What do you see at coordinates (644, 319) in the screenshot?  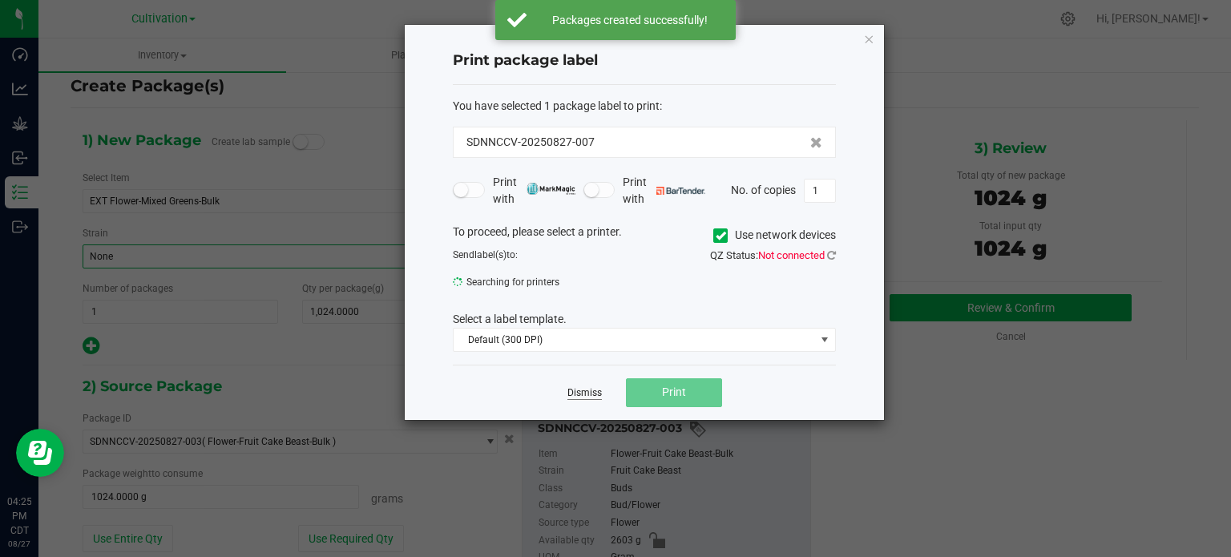 I see `div: Select a label template.` at bounding box center [644, 319].